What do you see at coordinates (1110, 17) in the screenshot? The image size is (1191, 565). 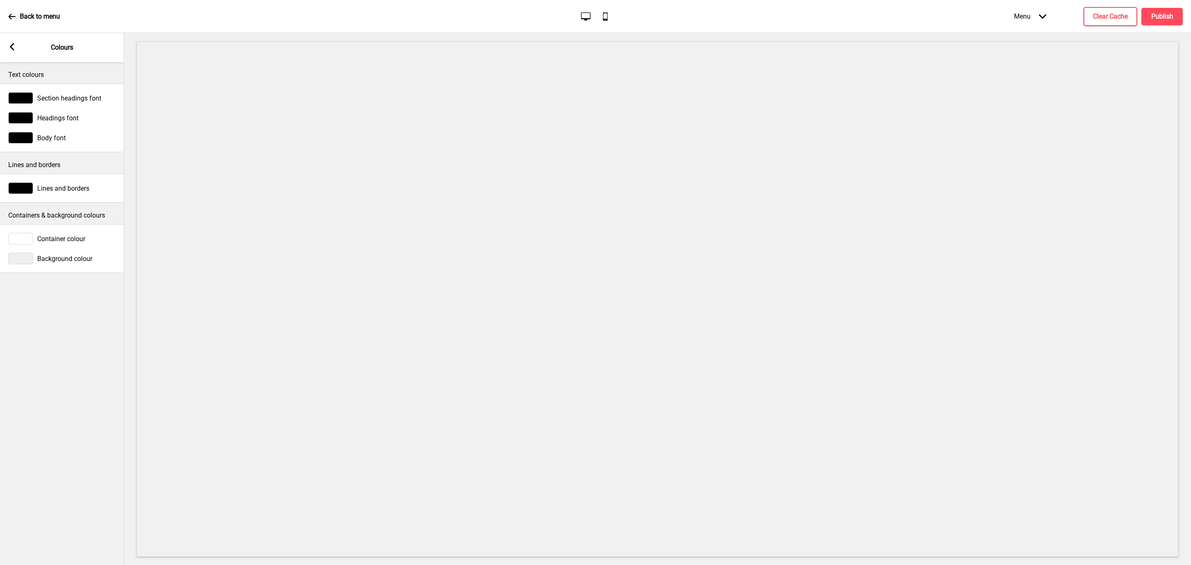 I see `button: Clear Cache` at bounding box center [1110, 17].